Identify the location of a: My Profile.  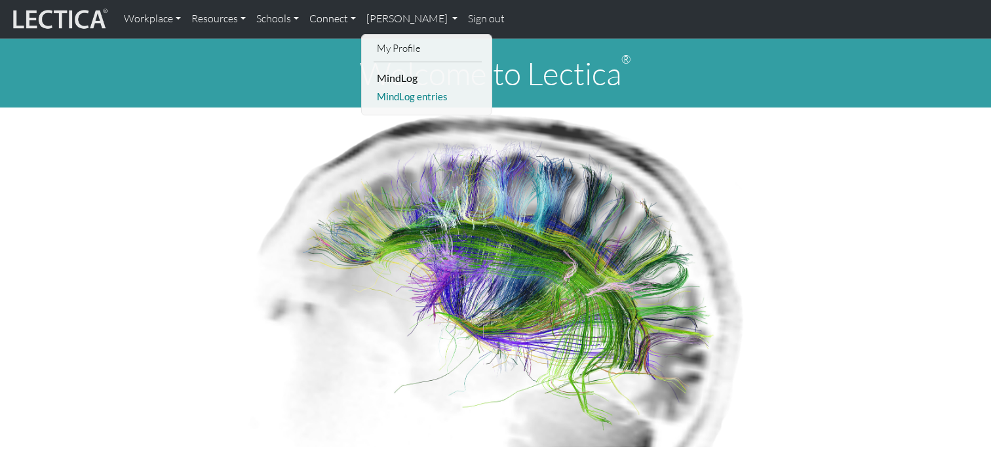
(428, 48).